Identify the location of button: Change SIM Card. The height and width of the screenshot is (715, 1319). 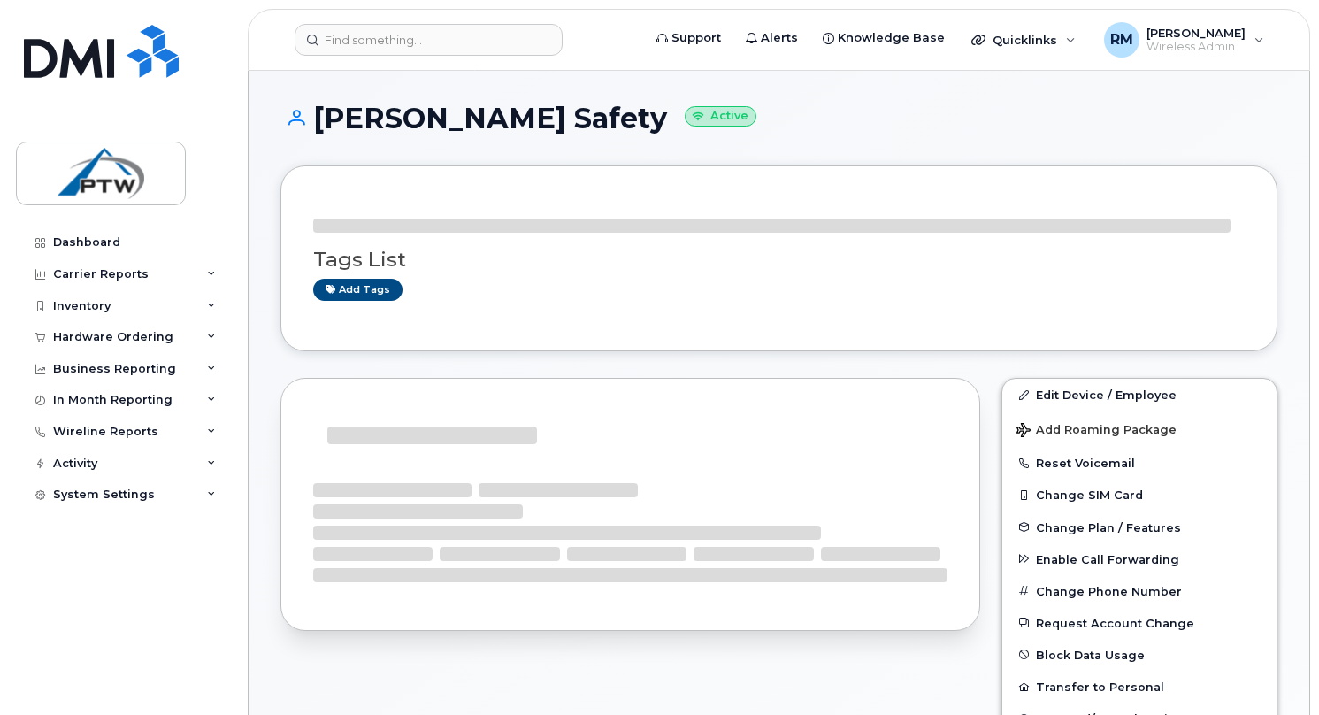
(1140, 495).